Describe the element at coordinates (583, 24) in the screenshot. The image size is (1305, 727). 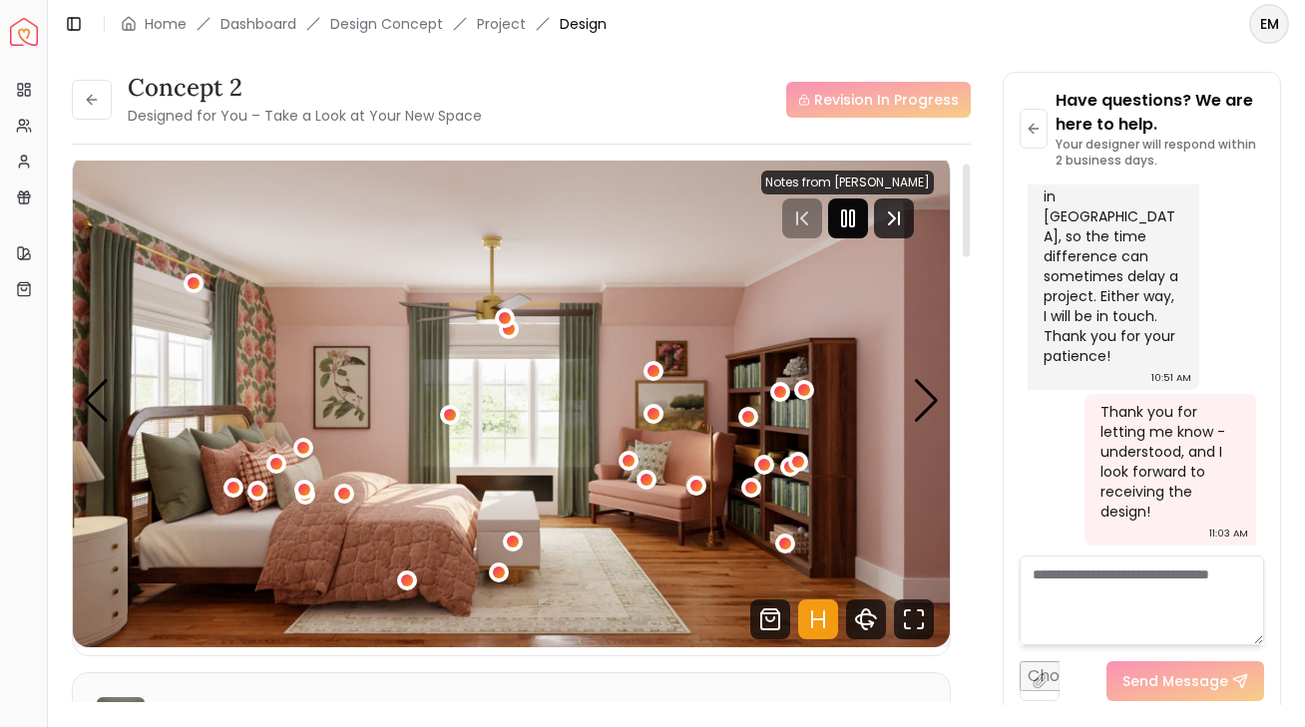
I see `span: Design` at that location.